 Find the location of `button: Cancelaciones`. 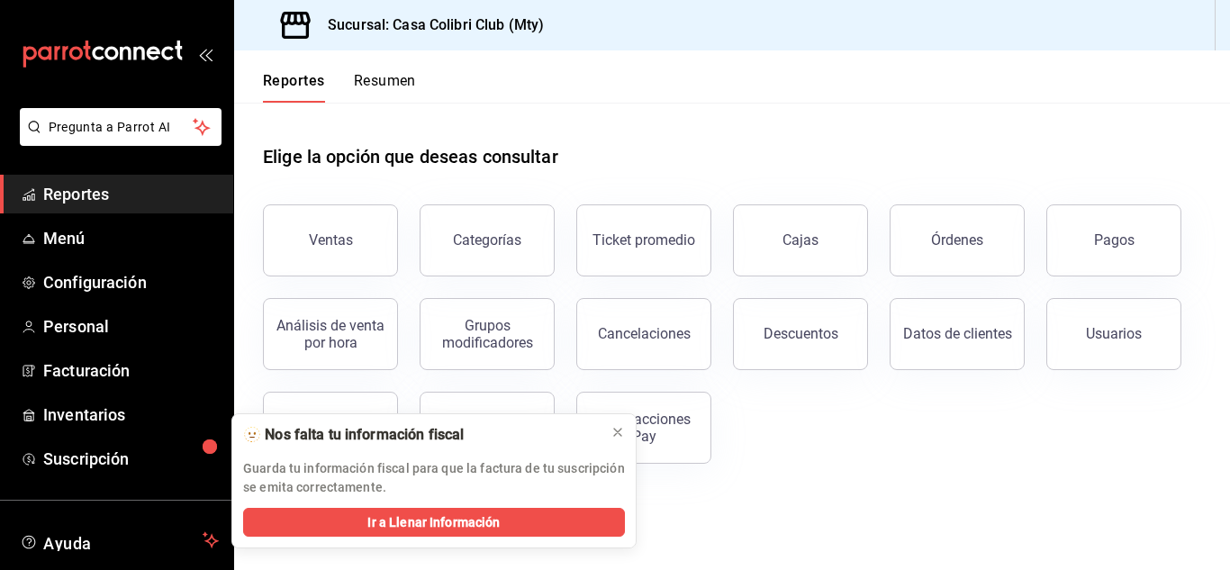

button: Cancelaciones is located at coordinates (644, 334).